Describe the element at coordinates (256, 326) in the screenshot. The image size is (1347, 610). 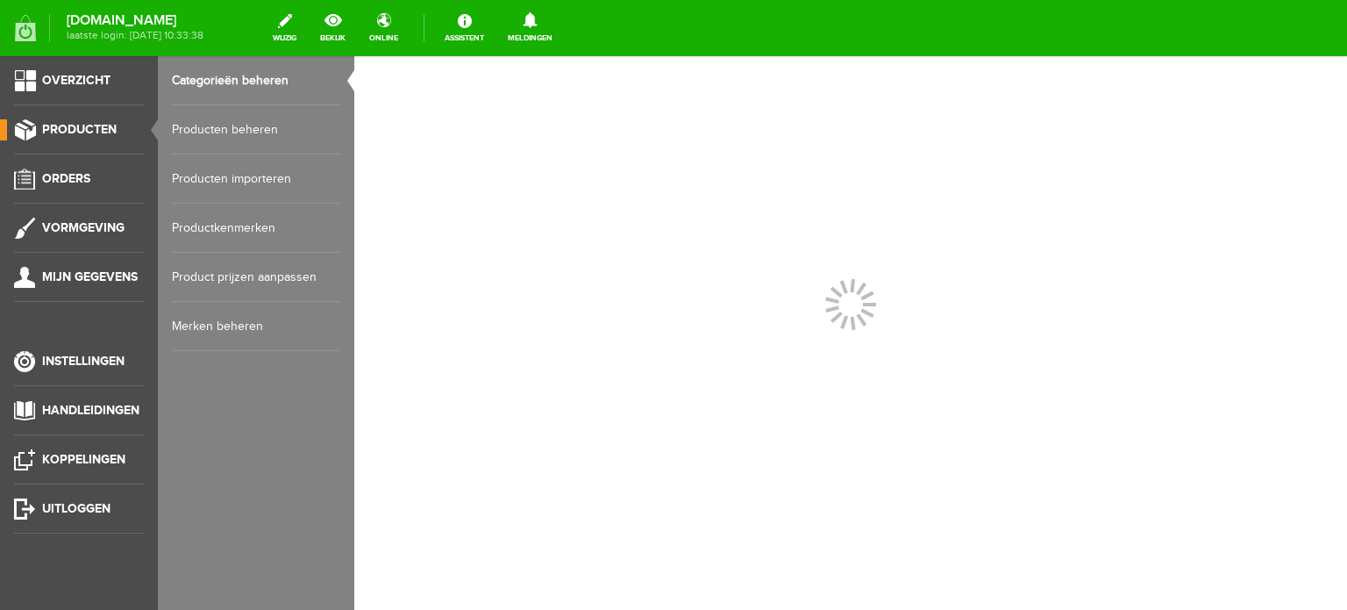
I see `a: Merken beheren` at that location.